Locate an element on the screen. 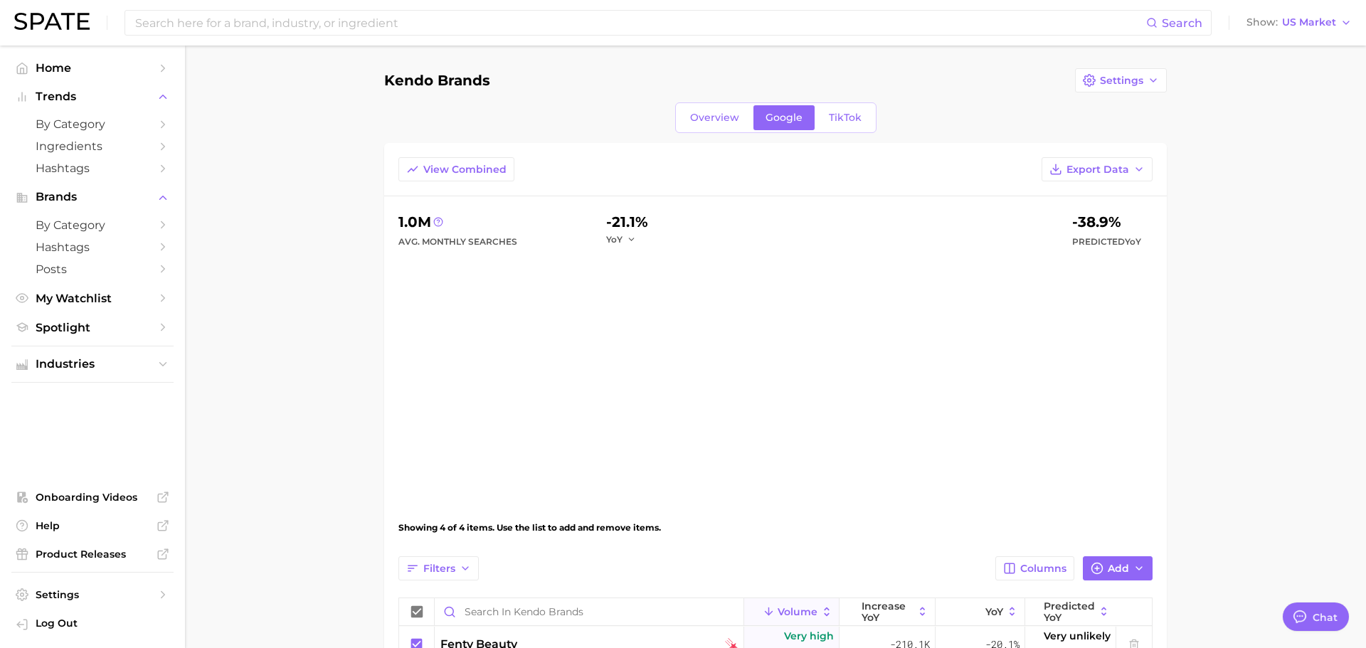  span: Google is located at coordinates (784, 117).